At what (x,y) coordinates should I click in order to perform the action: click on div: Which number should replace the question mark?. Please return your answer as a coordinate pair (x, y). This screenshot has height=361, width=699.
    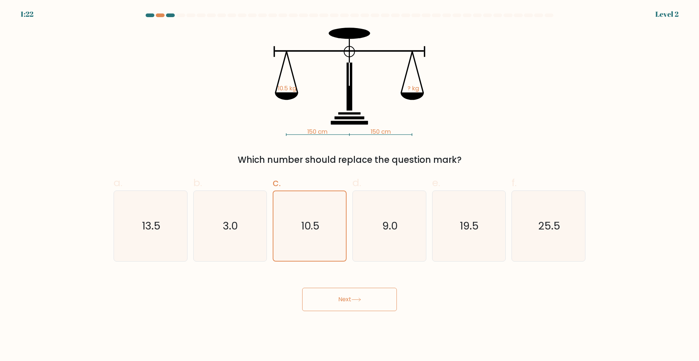
    Looking at the image, I should click on (350, 160).